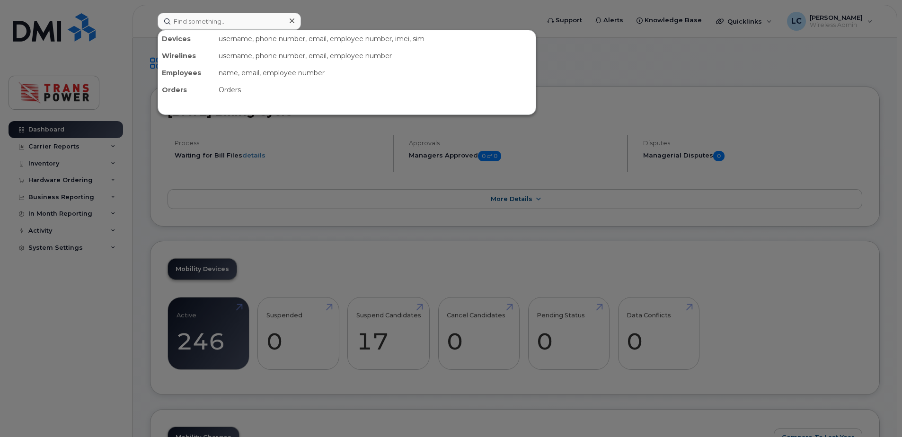 This screenshot has width=902, height=437. I want to click on div: Devices, so click(186, 39).